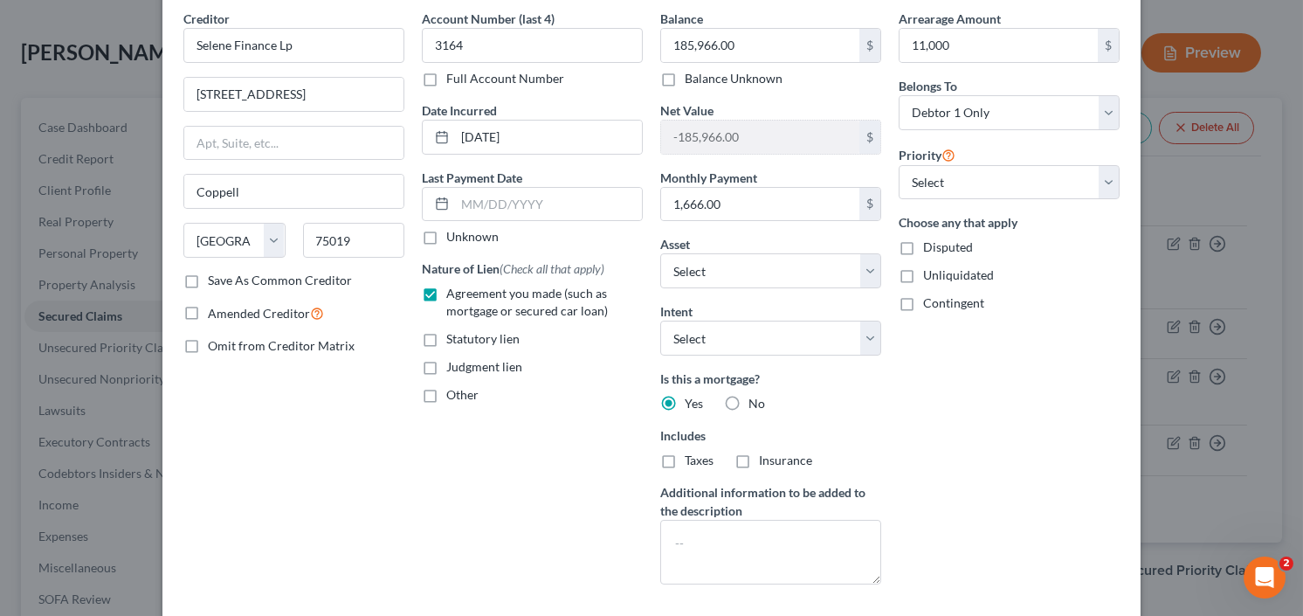 Image resolution: width=1303 pixels, height=616 pixels. What do you see at coordinates (293, 143) in the screenshot?
I see `input: Apt, Suite, etc...` at bounding box center [293, 143].